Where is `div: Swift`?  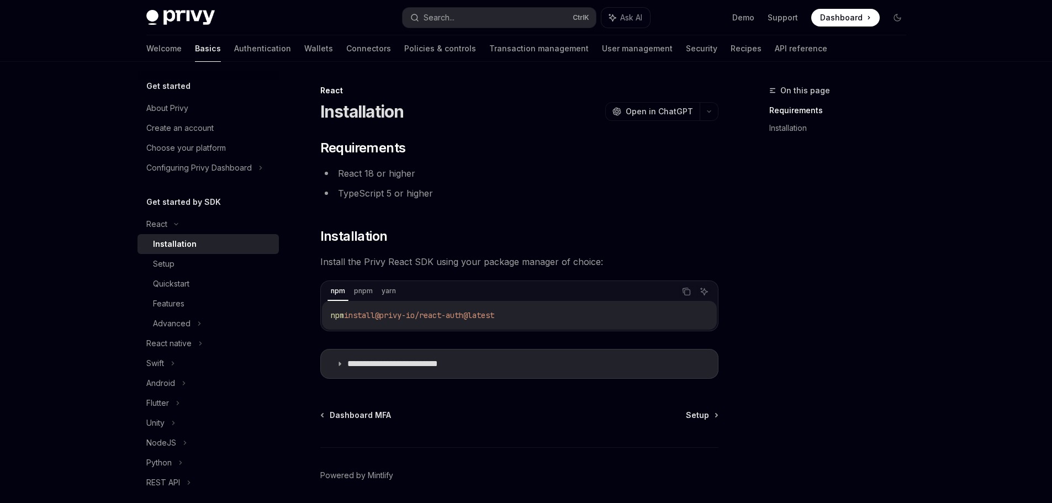 div: Swift is located at coordinates (155, 363).